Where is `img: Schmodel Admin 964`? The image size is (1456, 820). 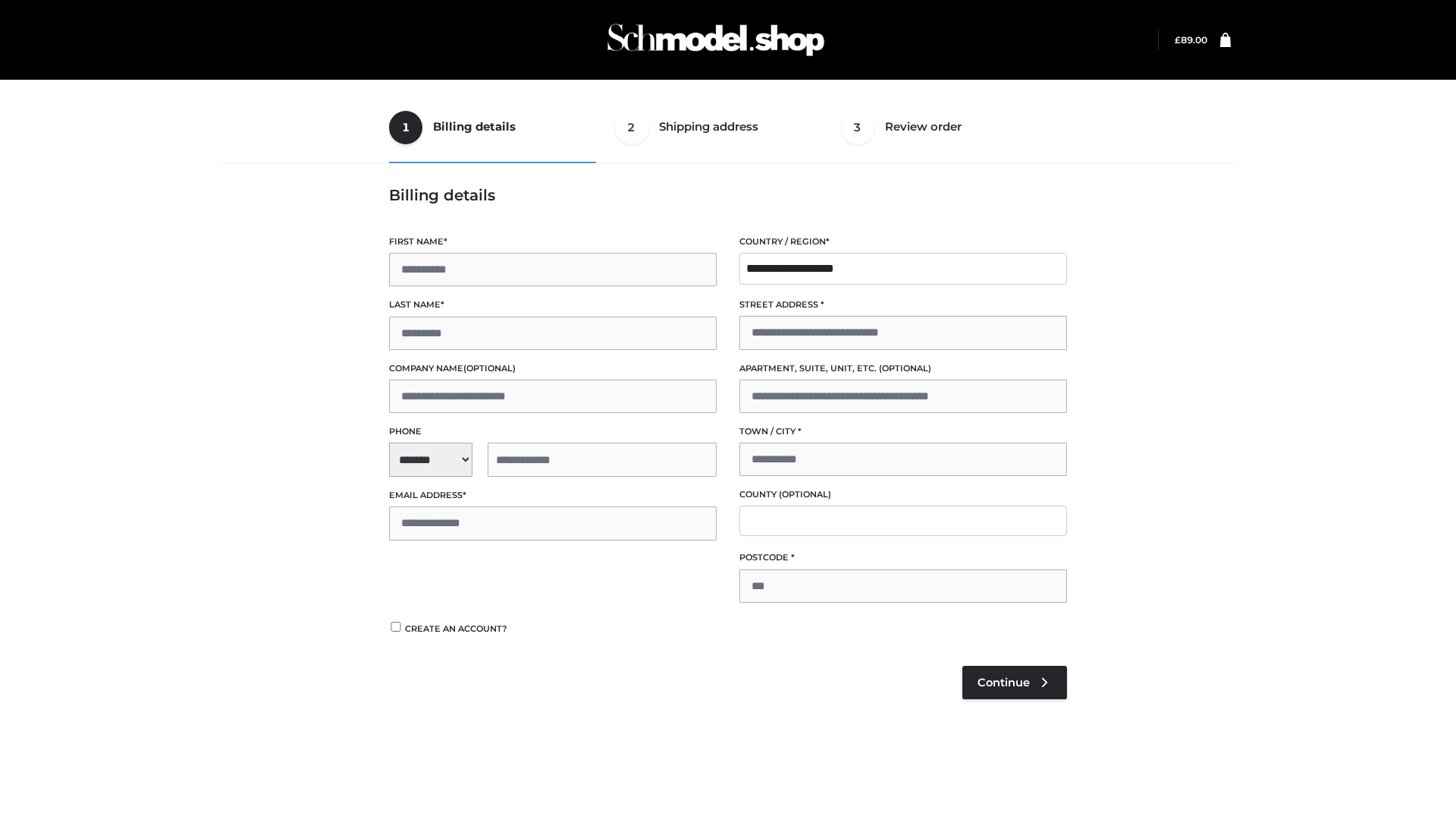
img: Schmodel Admin 964 is located at coordinates (716, 39).